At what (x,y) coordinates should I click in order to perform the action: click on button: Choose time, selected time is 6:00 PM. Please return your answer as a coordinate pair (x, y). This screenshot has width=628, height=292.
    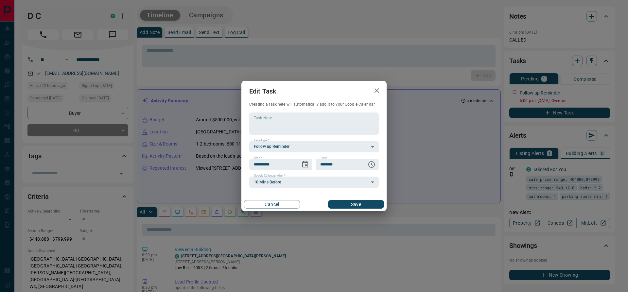
    Looking at the image, I should click on (371, 164).